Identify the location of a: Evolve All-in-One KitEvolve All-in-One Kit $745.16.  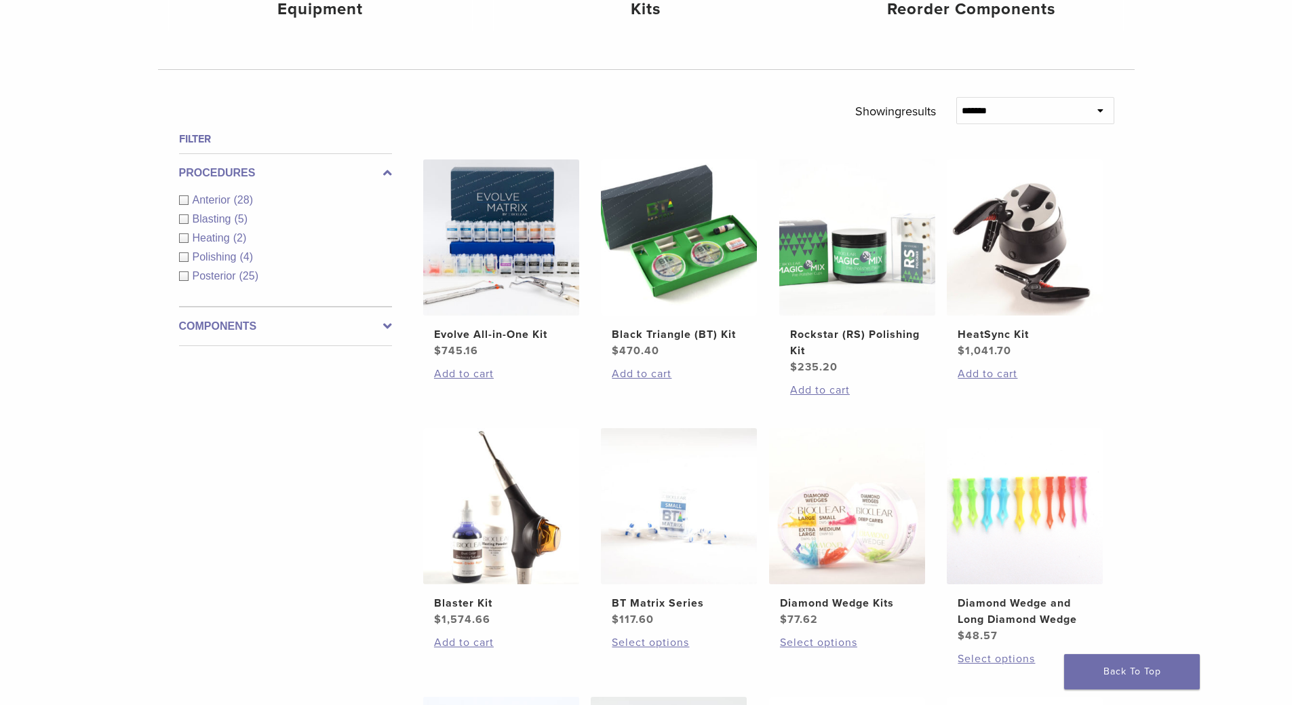
(501, 259).